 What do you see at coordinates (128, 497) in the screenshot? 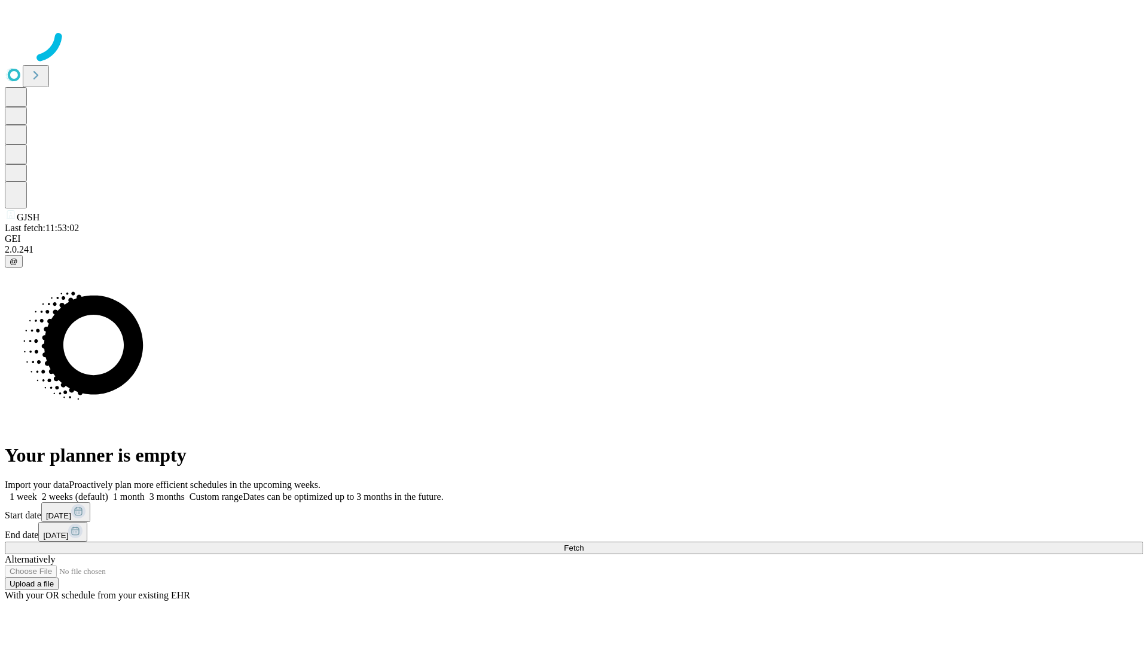
I see `span: 1 month` at bounding box center [128, 497].